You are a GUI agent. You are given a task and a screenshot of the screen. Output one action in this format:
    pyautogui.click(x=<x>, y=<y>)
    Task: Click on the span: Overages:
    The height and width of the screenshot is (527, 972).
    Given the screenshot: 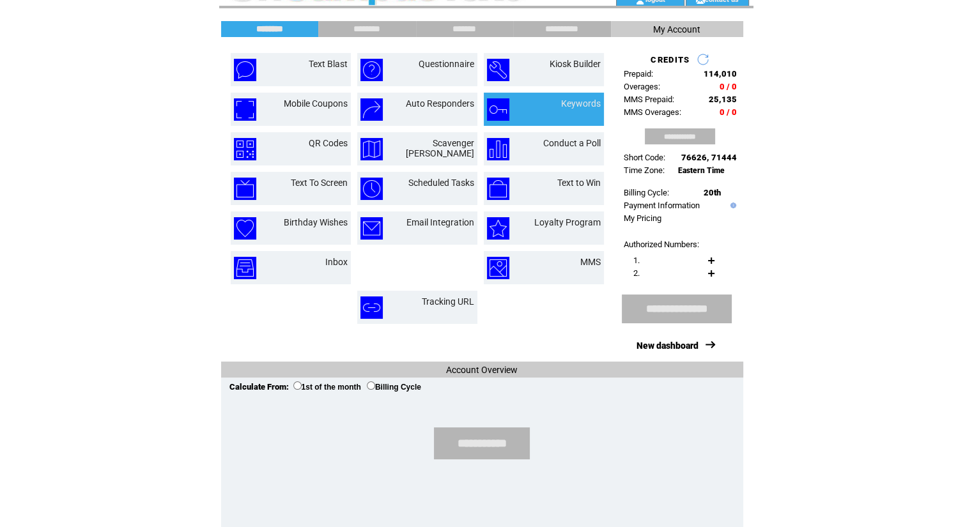 What is the action you would take?
    pyautogui.click(x=642, y=86)
    